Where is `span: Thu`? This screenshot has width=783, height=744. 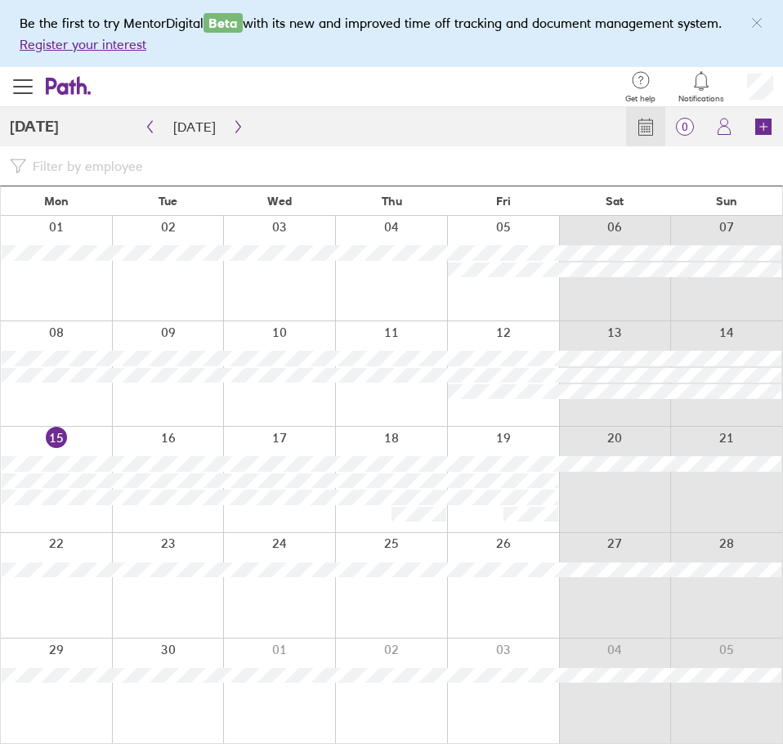 span: Thu is located at coordinates (392, 201).